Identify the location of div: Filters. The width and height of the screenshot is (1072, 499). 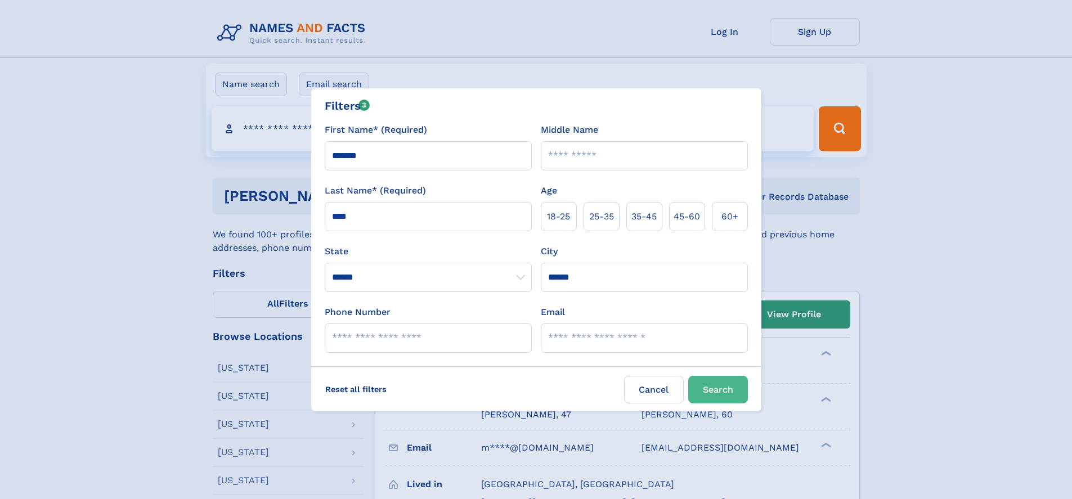
(347, 106).